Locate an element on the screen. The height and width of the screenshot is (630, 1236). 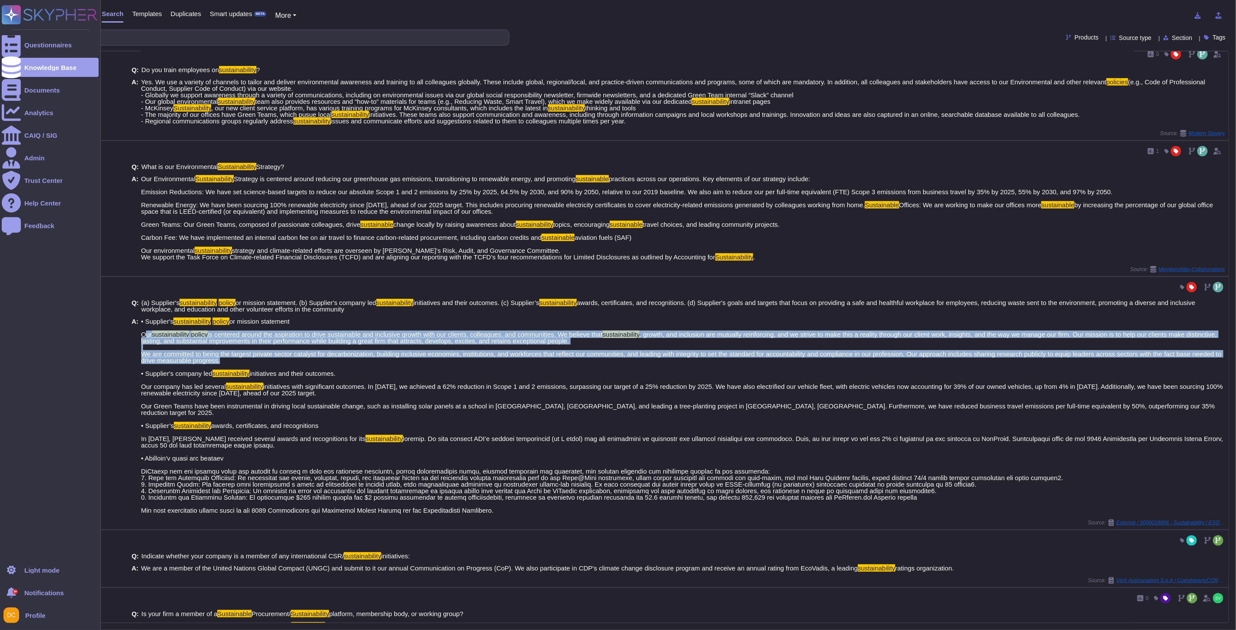
span: topics, encouraging is located at coordinates (582, 224).